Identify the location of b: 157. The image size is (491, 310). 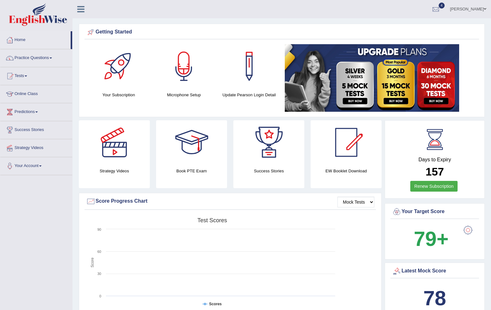
(435, 171).